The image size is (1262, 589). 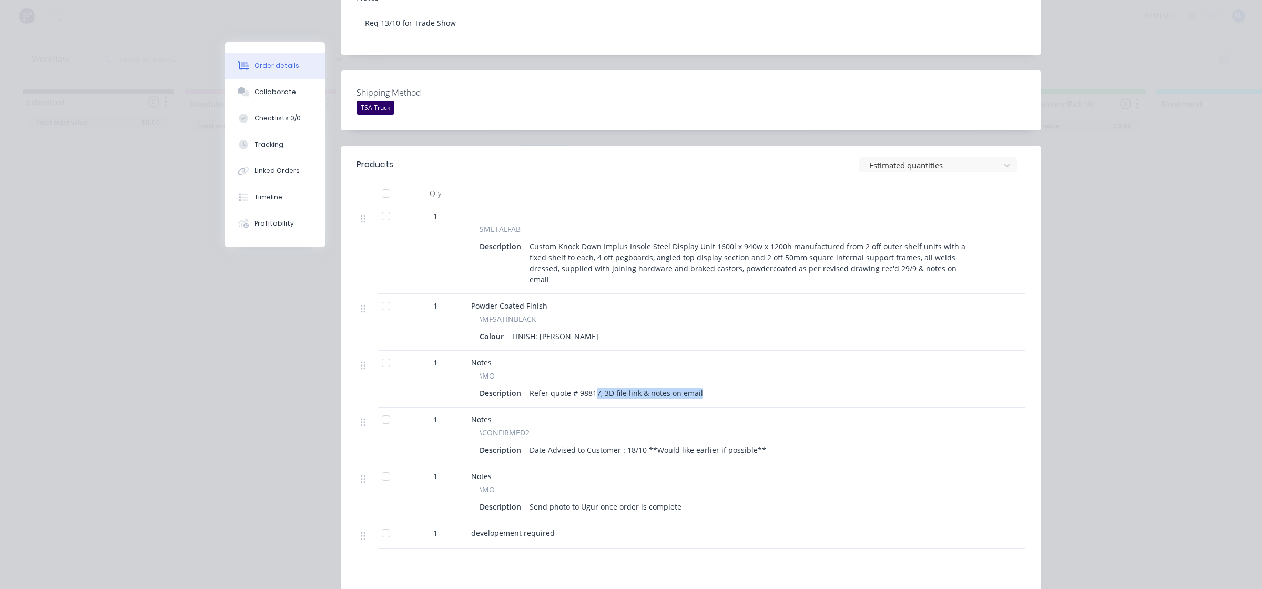 What do you see at coordinates (274, 223) in the screenshot?
I see `div: Profitability` at bounding box center [274, 223].